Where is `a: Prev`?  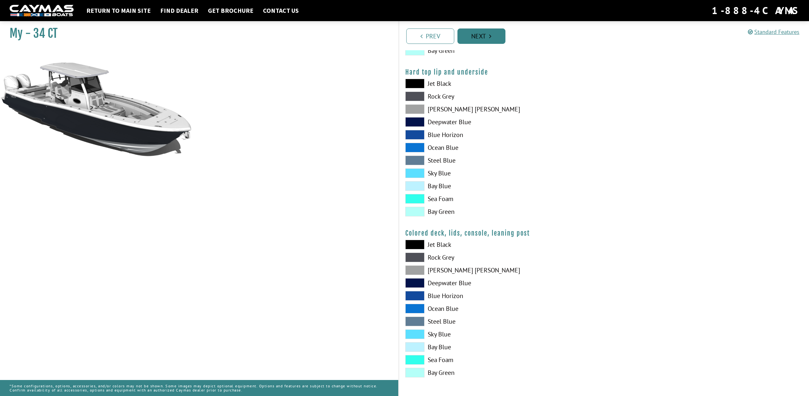
a: Prev is located at coordinates (430, 36).